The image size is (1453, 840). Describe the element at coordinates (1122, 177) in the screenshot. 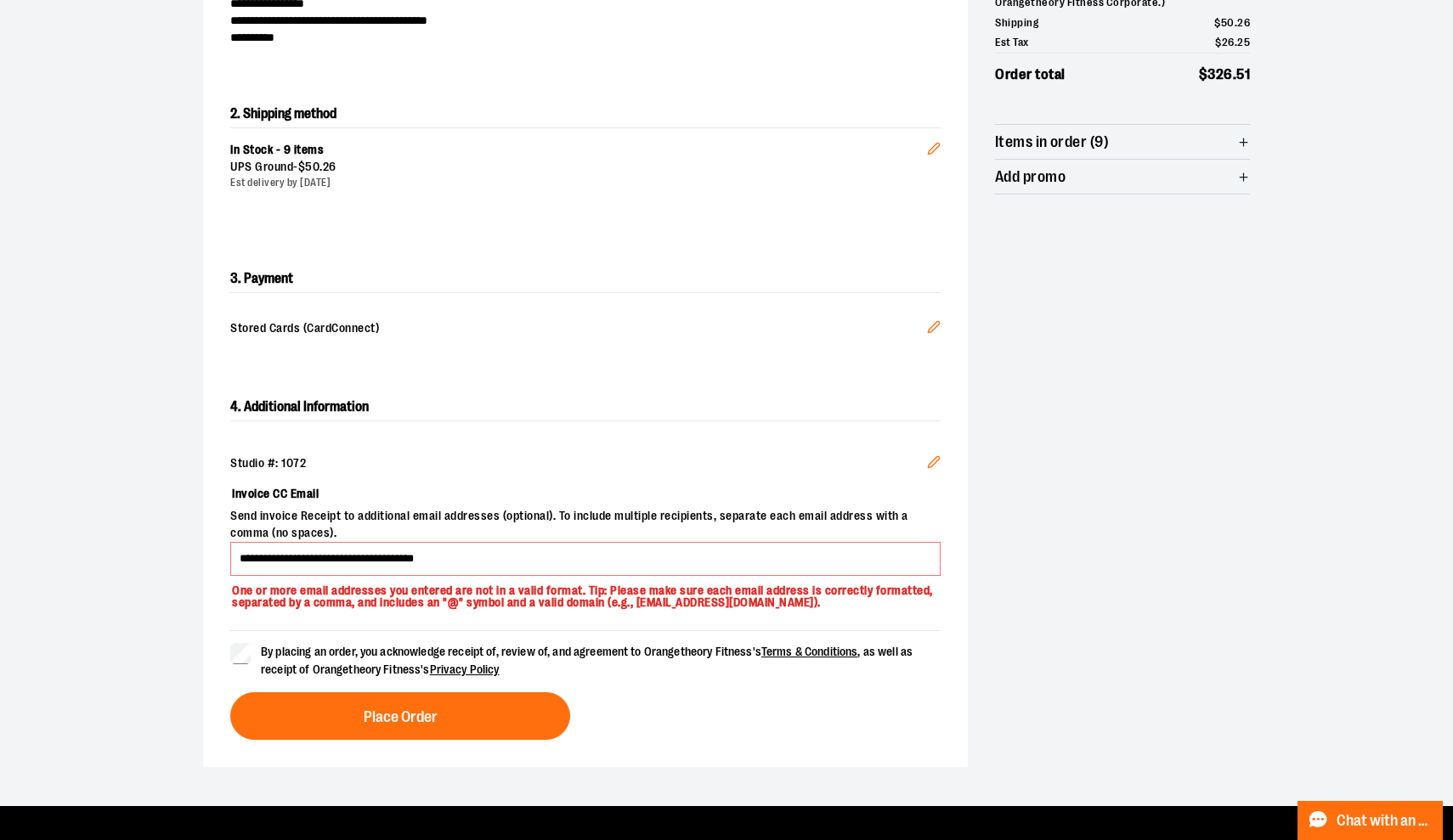

I see `button: Add promo` at that location.